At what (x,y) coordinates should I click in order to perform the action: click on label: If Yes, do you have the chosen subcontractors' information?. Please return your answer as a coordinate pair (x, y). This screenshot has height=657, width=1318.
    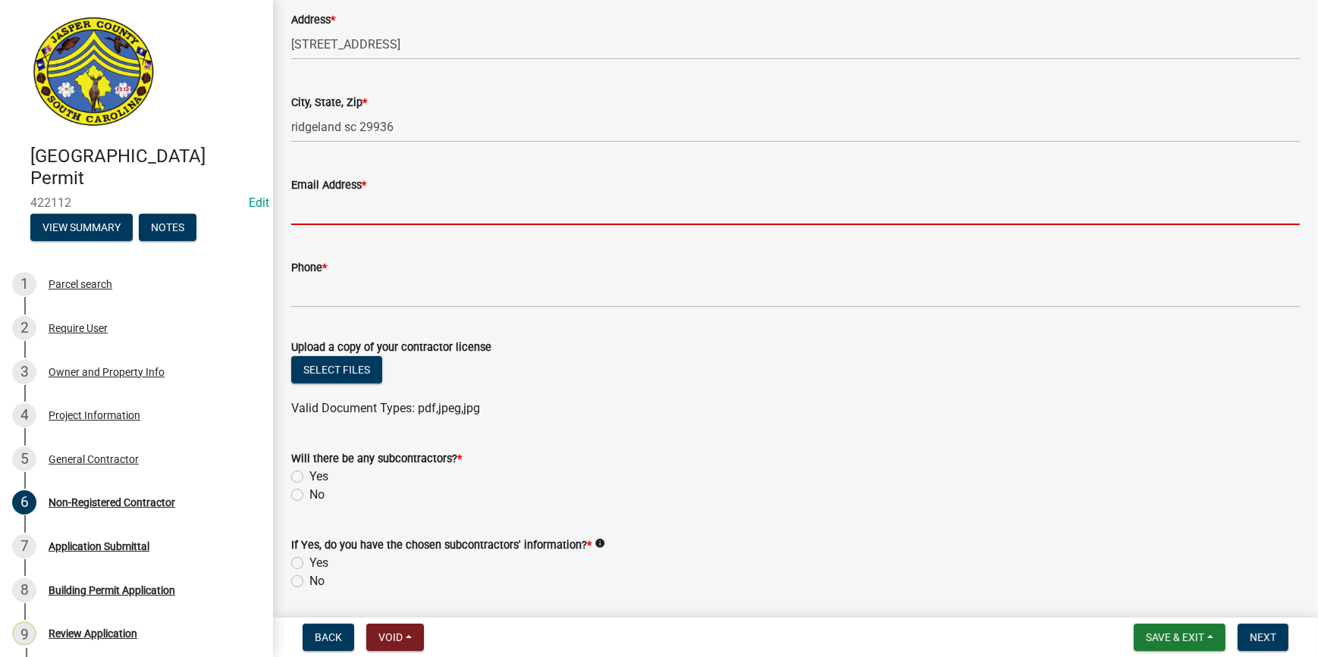
    Looking at the image, I should click on (441, 546).